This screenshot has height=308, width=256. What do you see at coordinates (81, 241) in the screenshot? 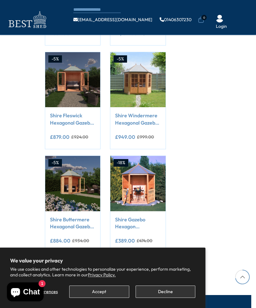
I see `del: £934.00` at bounding box center [81, 241].